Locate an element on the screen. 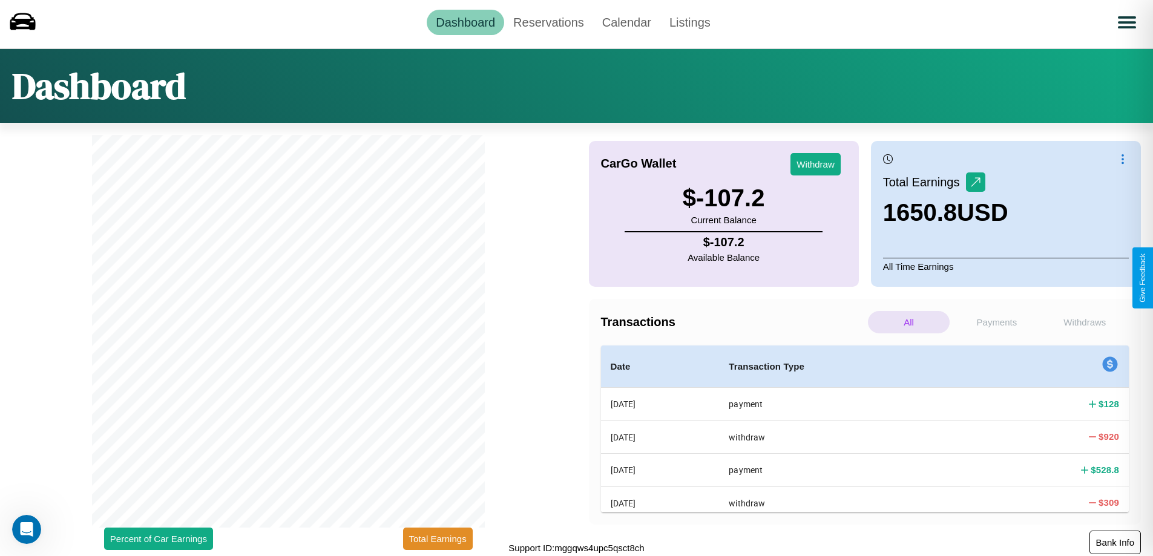 This screenshot has width=1153, height=556. div: Give Feedback is located at coordinates (1143, 278).